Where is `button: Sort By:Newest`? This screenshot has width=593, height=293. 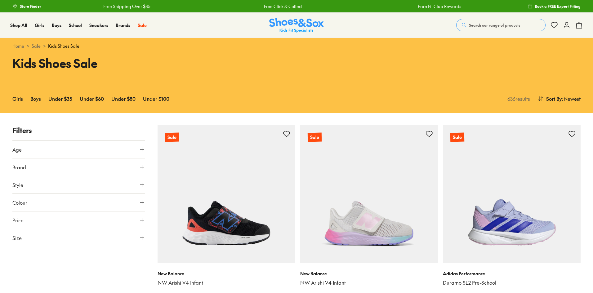
button: Sort By:Newest is located at coordinates (559, 99).